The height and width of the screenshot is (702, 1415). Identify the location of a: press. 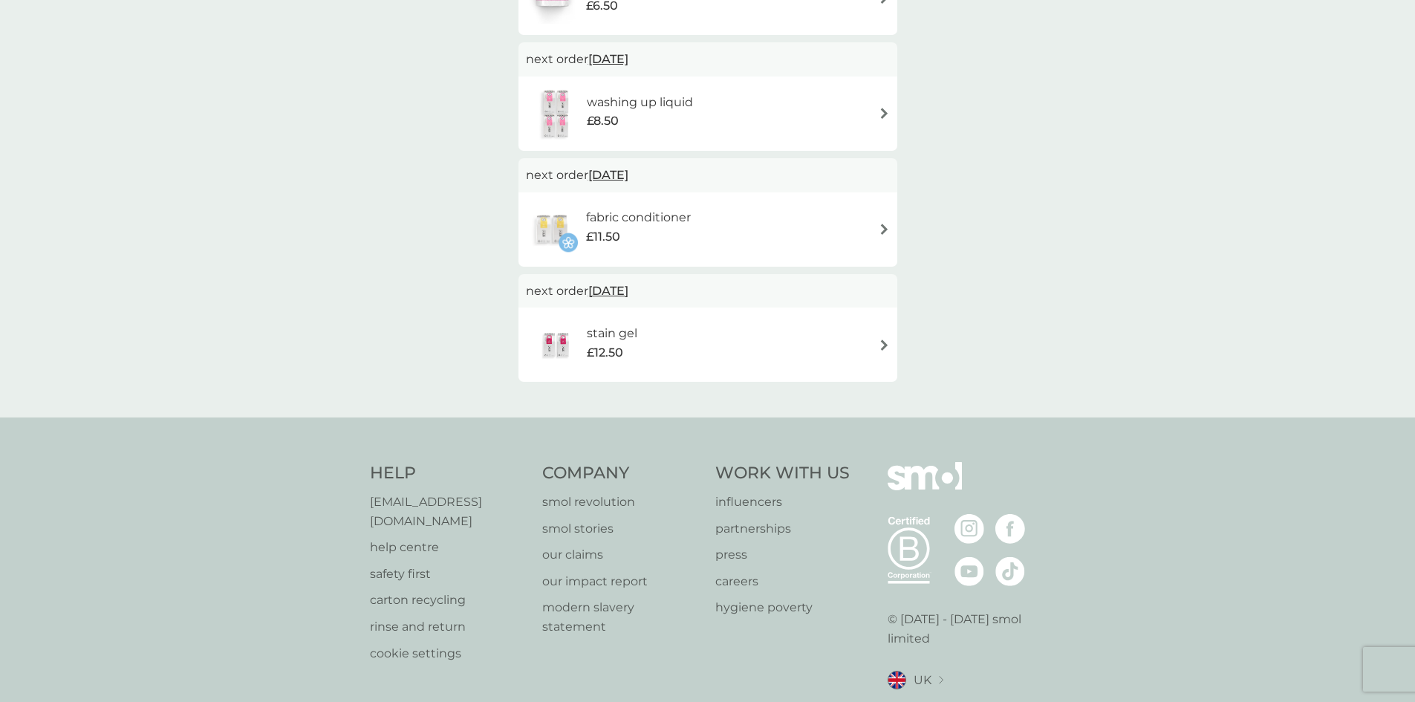
(782, 555).